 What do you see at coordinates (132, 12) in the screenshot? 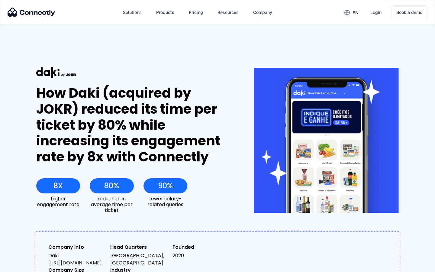
I see `div: Solutions` at bounding box center [132, 12].